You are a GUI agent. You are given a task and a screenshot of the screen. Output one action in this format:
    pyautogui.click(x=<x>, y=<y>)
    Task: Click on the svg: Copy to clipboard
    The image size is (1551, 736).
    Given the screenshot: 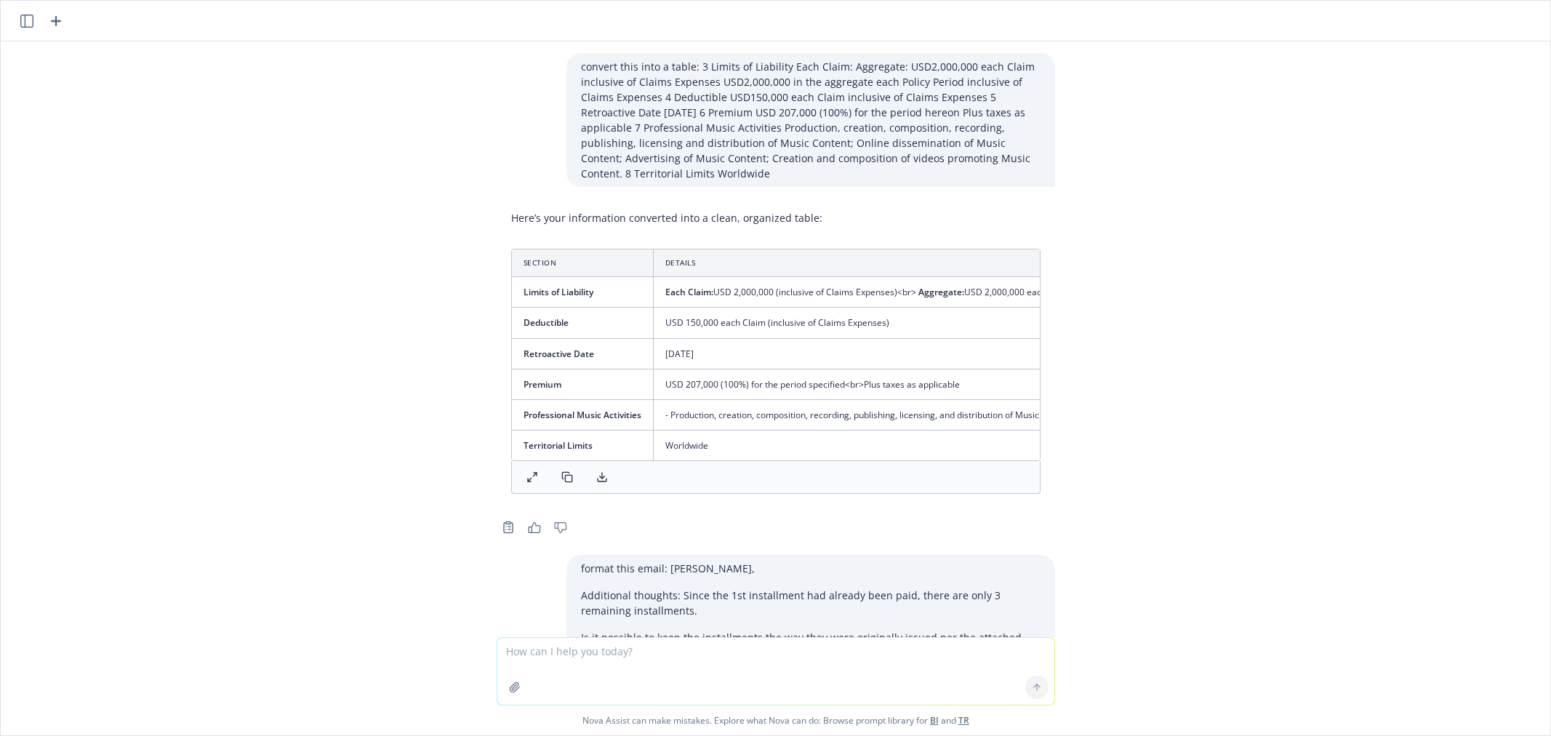 What is the action you would take?
    pyautogui.click(x=508, y=527)
    